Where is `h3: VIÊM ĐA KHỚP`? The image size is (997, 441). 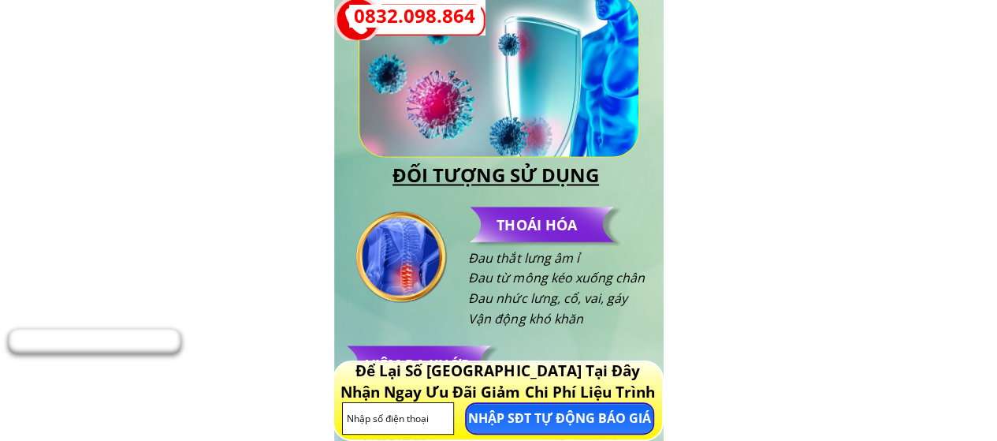
h3: VIÊM ĐA KHỚP is located at coordinates (445, 363).